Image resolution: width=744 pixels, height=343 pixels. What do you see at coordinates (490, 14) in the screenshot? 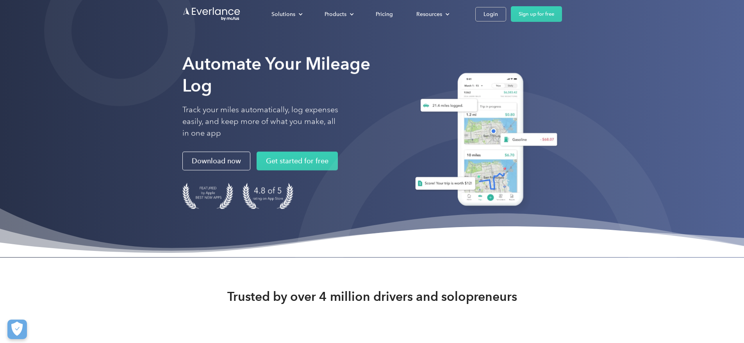
I see `a: Login` at bounding box center [490, 14].